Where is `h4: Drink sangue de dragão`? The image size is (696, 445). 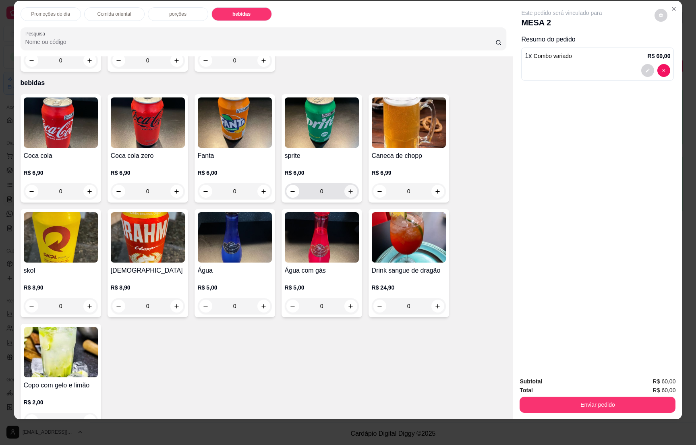 h4: Drink sangue de dragão is located at coordinates (409, 271).